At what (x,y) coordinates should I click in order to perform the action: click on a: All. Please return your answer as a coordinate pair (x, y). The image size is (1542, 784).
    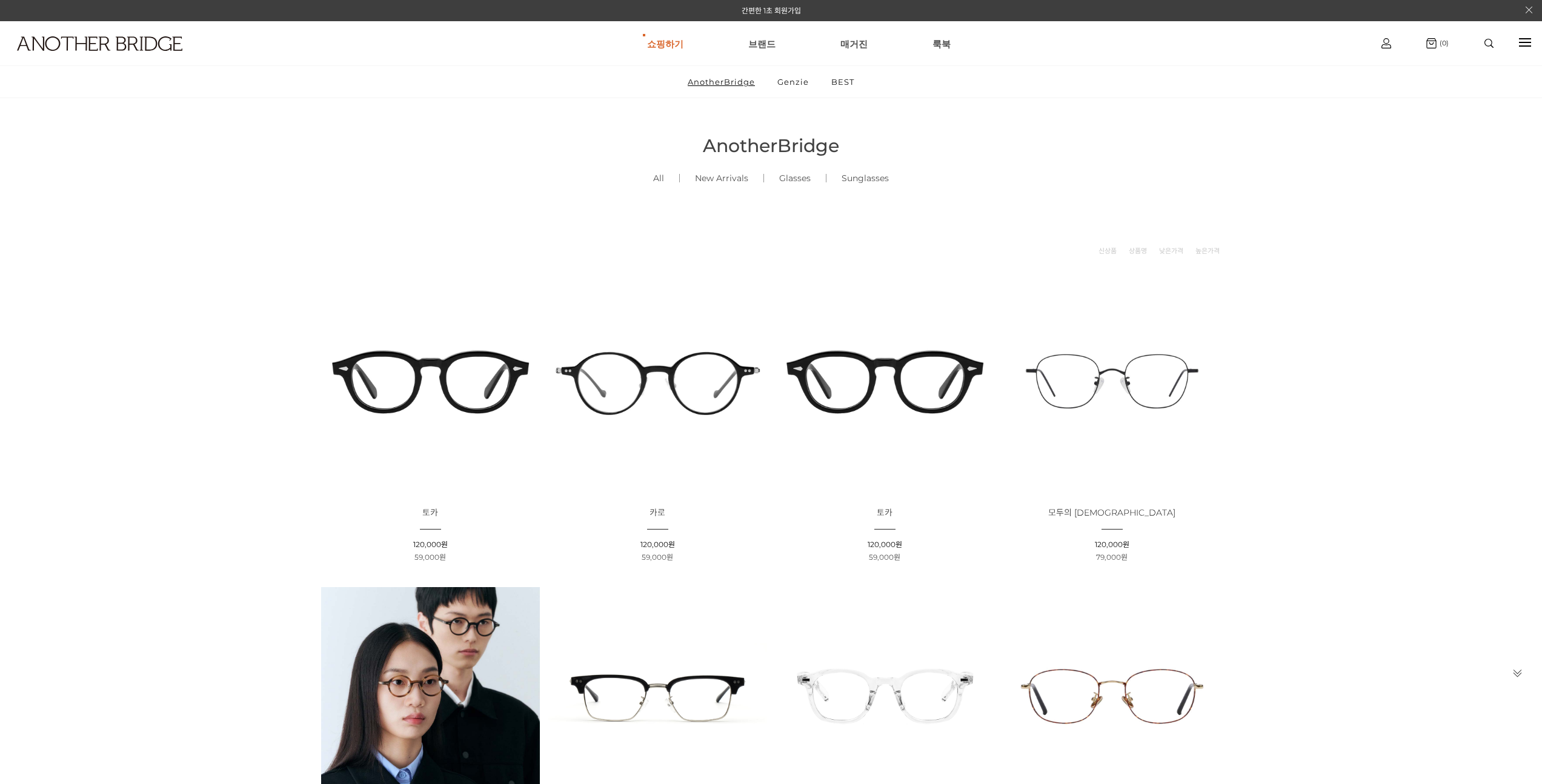
    Looking at the image, I should click on (658, 178).